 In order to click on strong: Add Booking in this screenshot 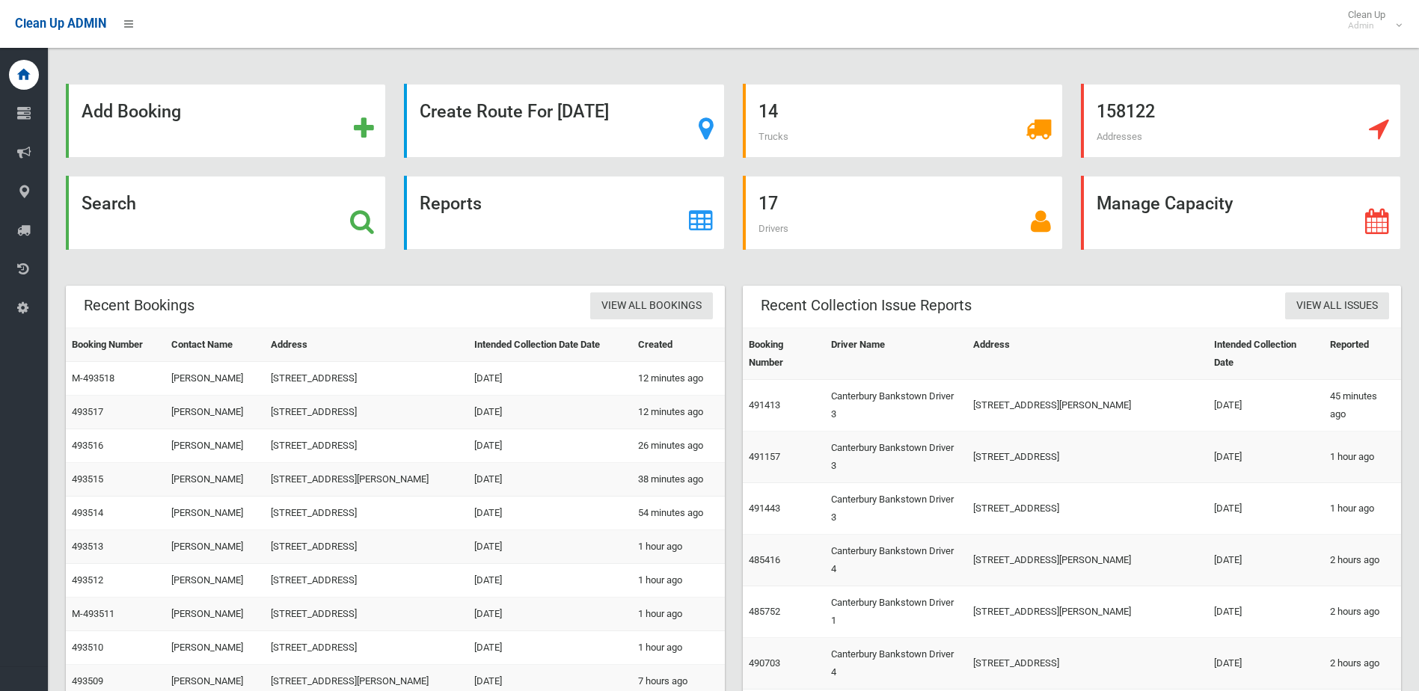, I will do `click(131, 111)`.